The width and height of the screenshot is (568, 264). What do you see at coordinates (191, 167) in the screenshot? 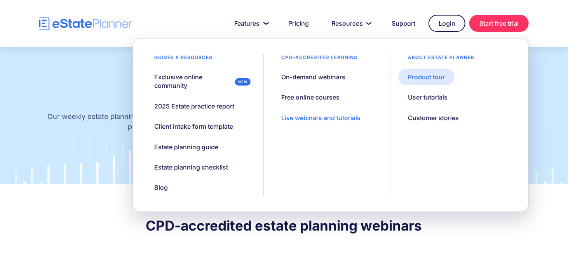
I see `div: Estate planning checklist` at bounding box center [191, 167].